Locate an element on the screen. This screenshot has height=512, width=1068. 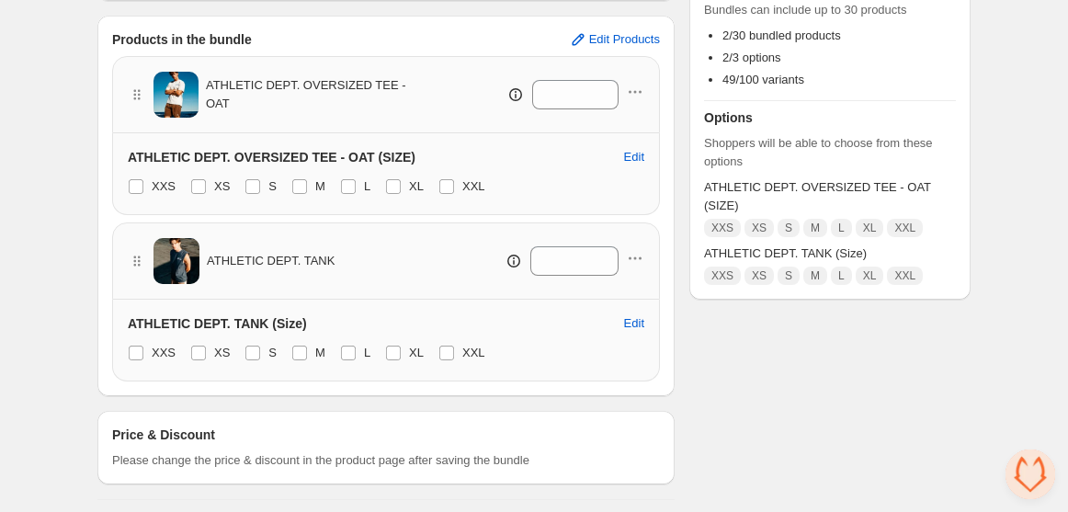
span: 2/30 bundled products is located at coordinates (781, 35).